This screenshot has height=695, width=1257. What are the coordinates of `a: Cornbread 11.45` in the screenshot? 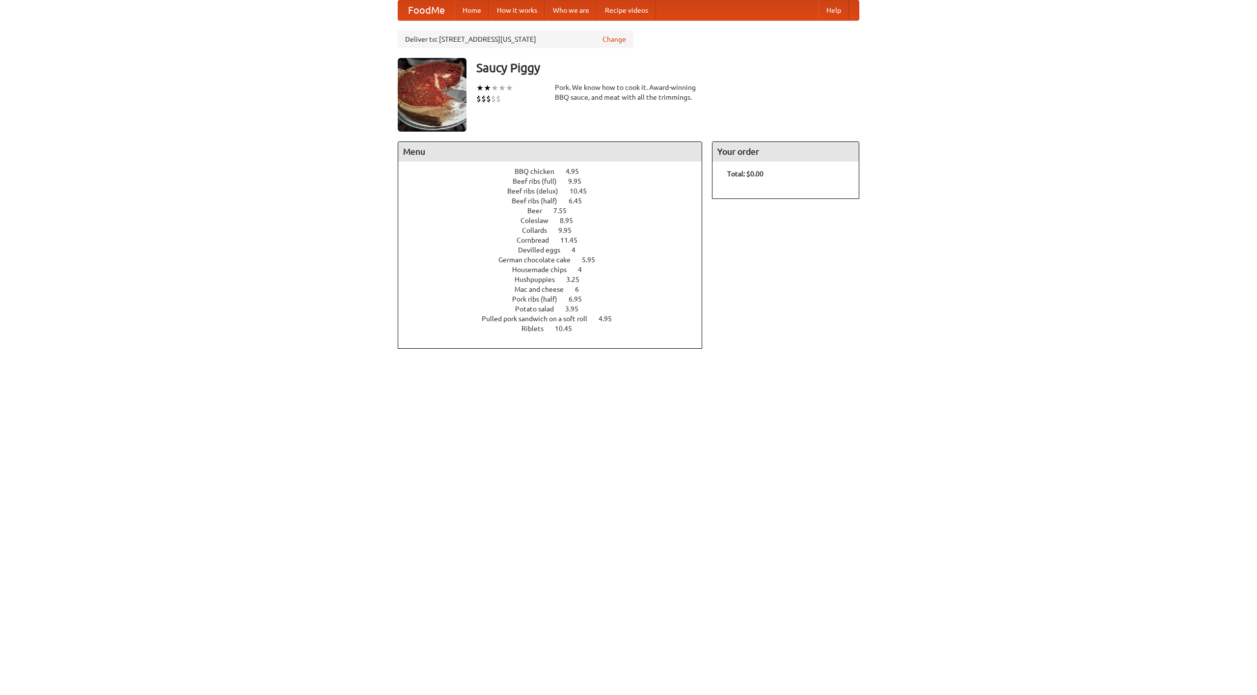 It's located at (556, 240).